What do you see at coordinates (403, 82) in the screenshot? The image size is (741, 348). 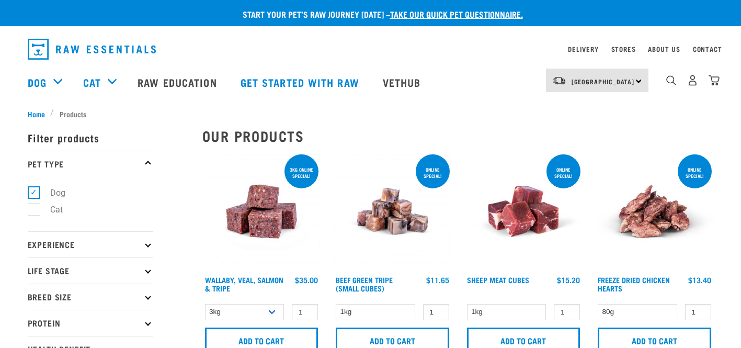 I see `a: Vethub` at bounding box center [403, 82].